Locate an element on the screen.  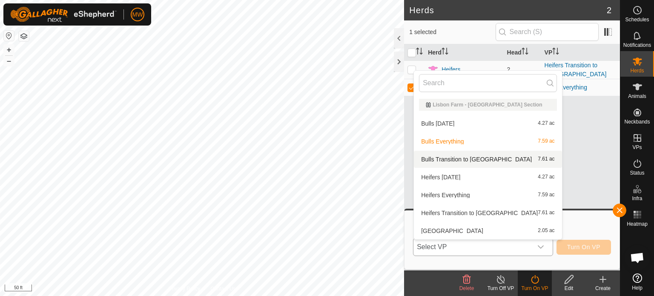
span: VPs is located at coordinates (637, 147).